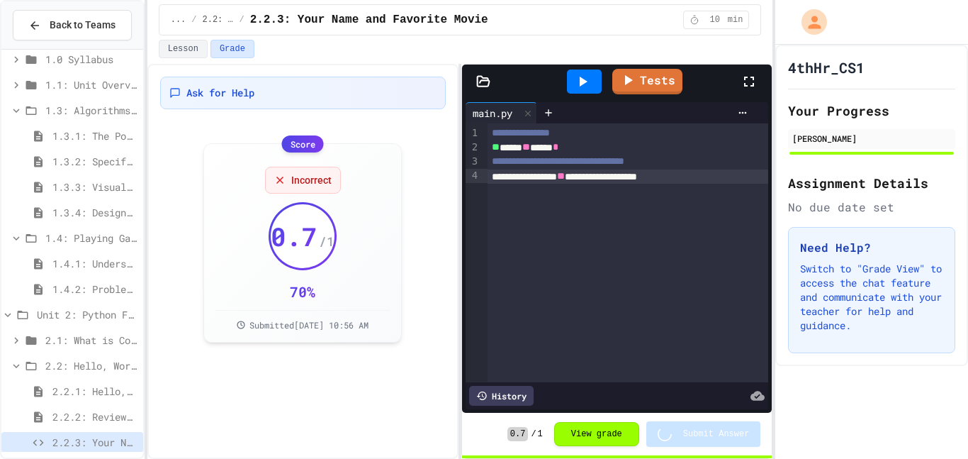 This screenshot has width=968, height=459. Describe the element at coordinates (715, 20) in the screenshot. I see `span: 10` at that location.